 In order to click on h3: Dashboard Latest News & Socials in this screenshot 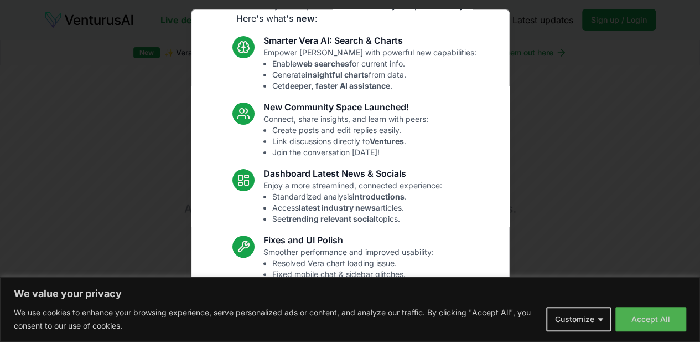, I will do `click(353, 173)`.